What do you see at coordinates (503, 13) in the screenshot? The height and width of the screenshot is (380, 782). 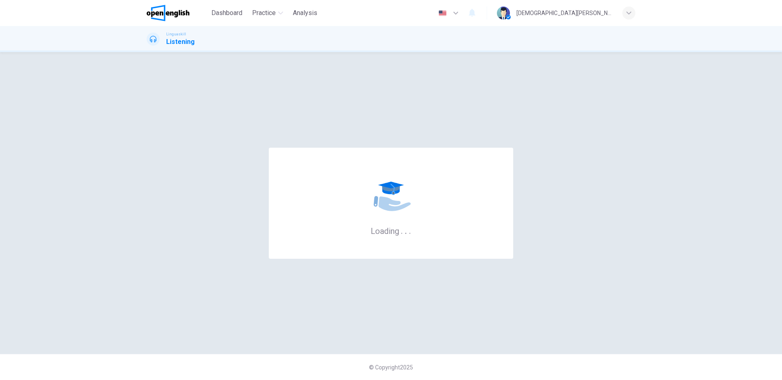 I see `img: Profile picture` at bounding box center [503, 13].